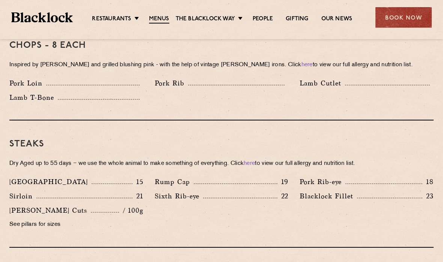 This screenshot has height=262, width=443. Describe the element at coordinates (174, 182) in the screenshot. I see `p: Rump Cap` at that location.